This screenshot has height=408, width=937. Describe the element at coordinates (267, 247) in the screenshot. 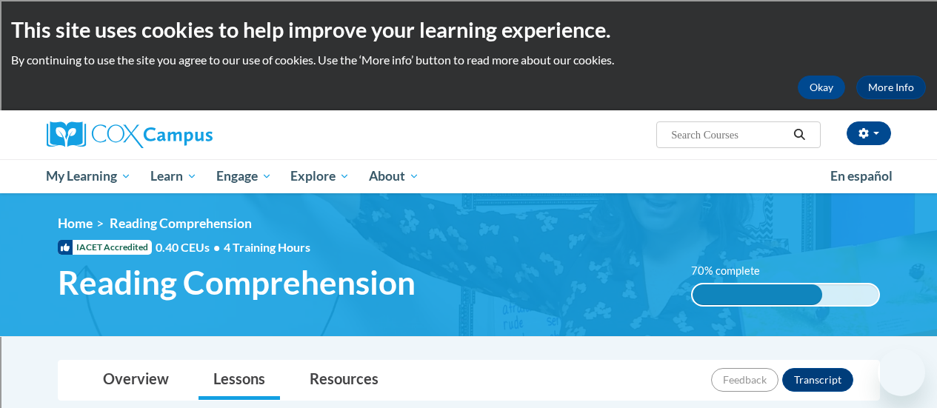

I see `span: 4 Training Hours` at that location.